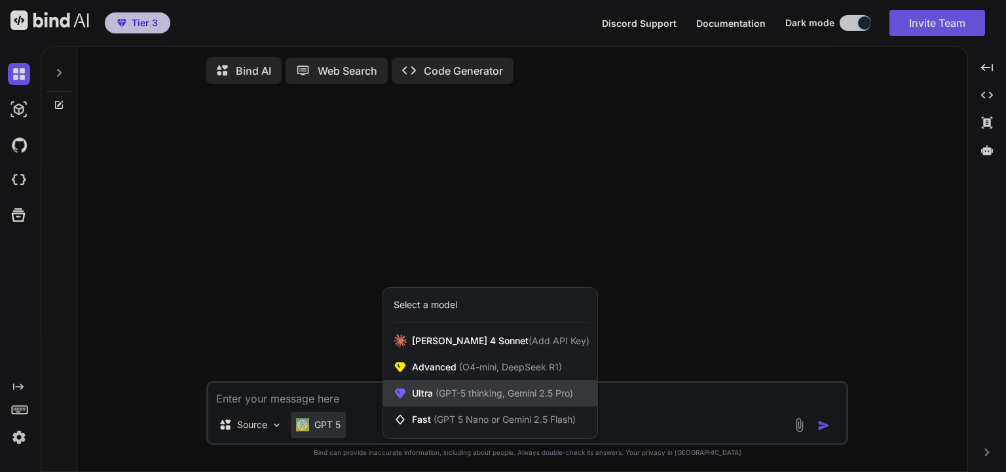 This screenshot has height=472, width=1006. Describe the element at coordinates (487, 367) in the screenshot. I see `span: Advanced` at that location.